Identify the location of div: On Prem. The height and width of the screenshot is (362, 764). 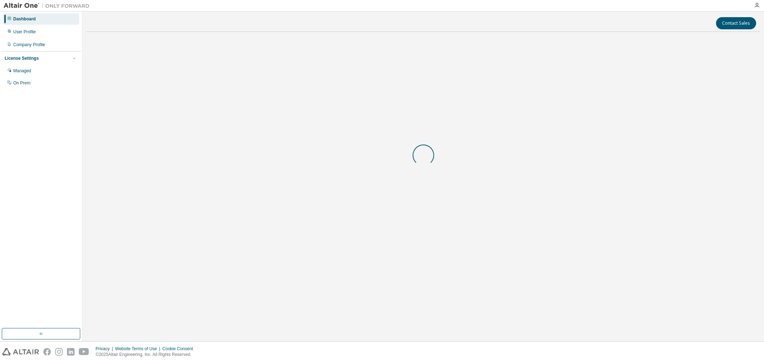
(22, 83).